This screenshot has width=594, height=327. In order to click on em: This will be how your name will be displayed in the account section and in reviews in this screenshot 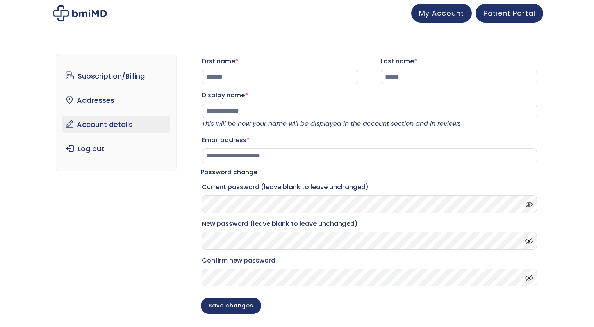, I will do `click(331, 123)`.